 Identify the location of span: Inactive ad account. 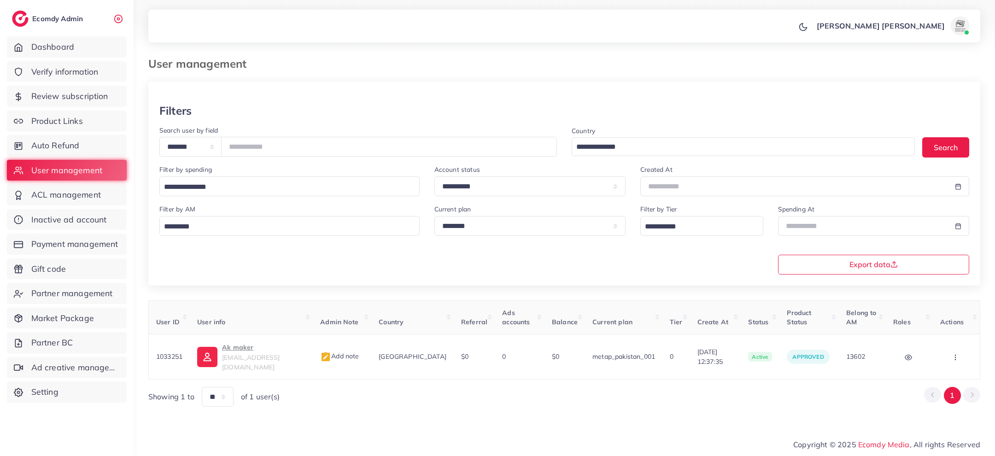
(69, 220).